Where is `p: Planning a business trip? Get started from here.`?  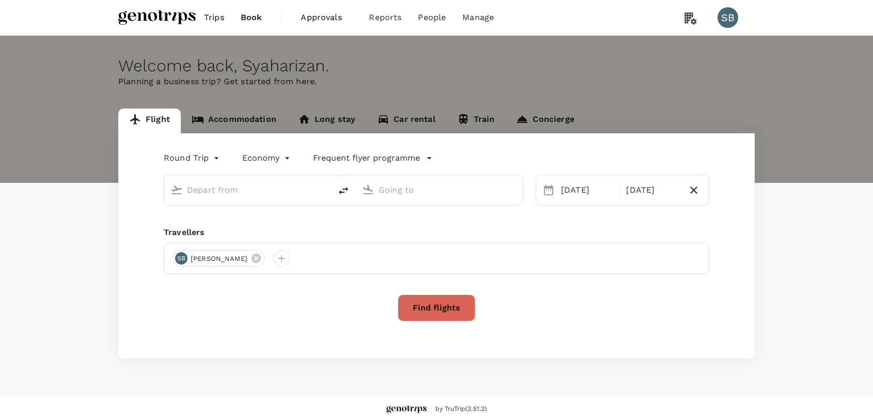 p: Planning a business trip? Get started from here. is located at coordinates (437, 82).